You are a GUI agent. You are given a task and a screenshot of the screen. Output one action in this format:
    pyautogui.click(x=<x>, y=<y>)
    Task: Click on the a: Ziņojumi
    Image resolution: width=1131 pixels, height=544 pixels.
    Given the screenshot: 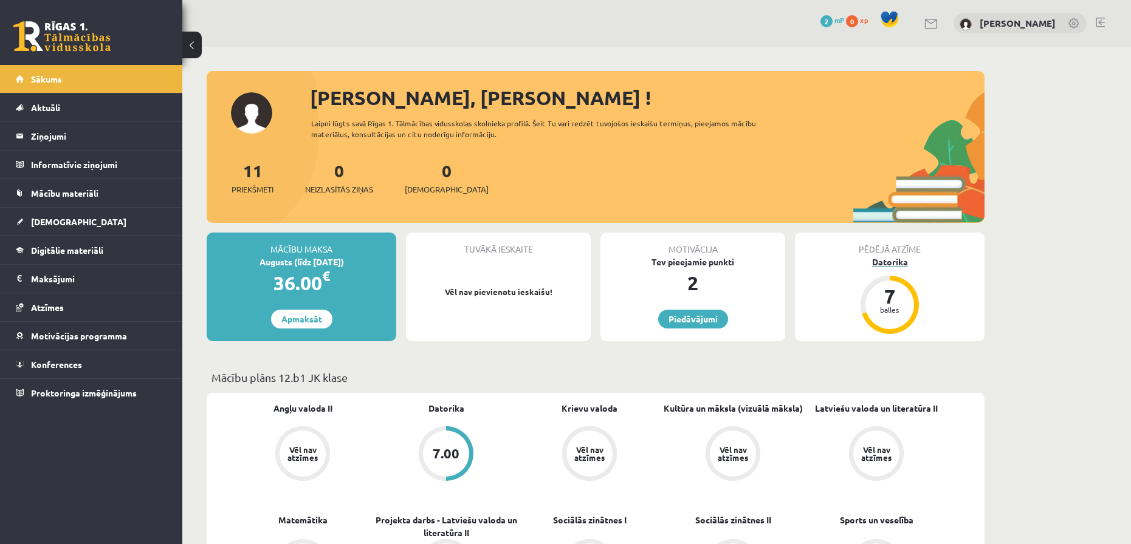 What is the action you would take?
    pyautogui.click(x=91, y=136)
    